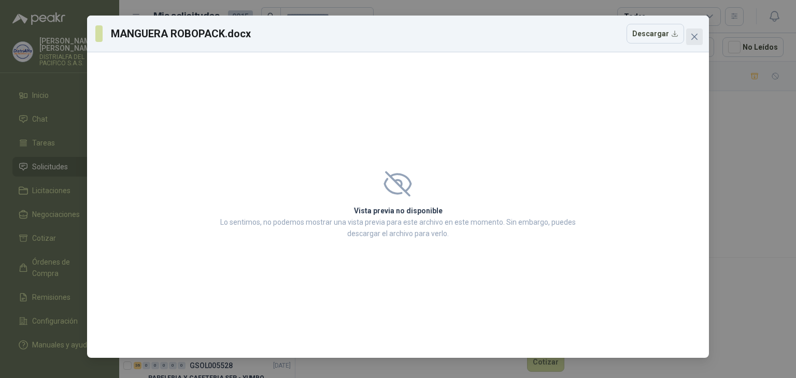  Describe the element at coordinates (695, 37) in the screenshot. I see `span: close` at that location.